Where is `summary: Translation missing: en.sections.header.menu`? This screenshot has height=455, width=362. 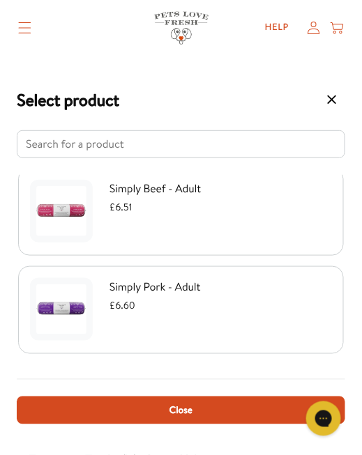 summary: Translation missing: en.sections.header.menu is located at coordinates (24, 28).